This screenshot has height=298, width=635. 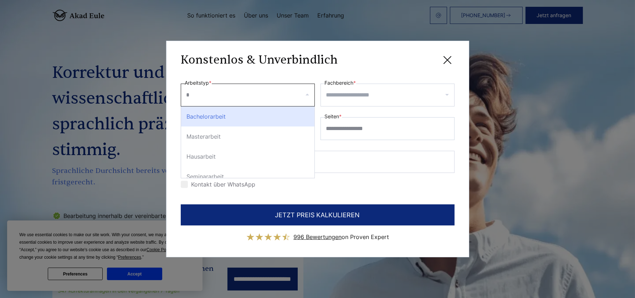 What do you see at coordinates (318, 214) in the screenshot?
I see `button: JETZT PREIS KALKULIEREN` at bounding box center [318, 214].